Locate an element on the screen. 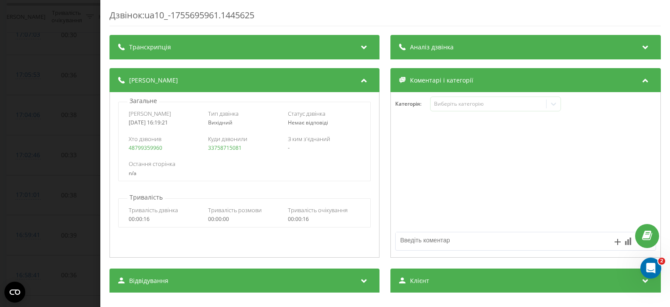  p: Загальне is located at coordinates (143, 101).